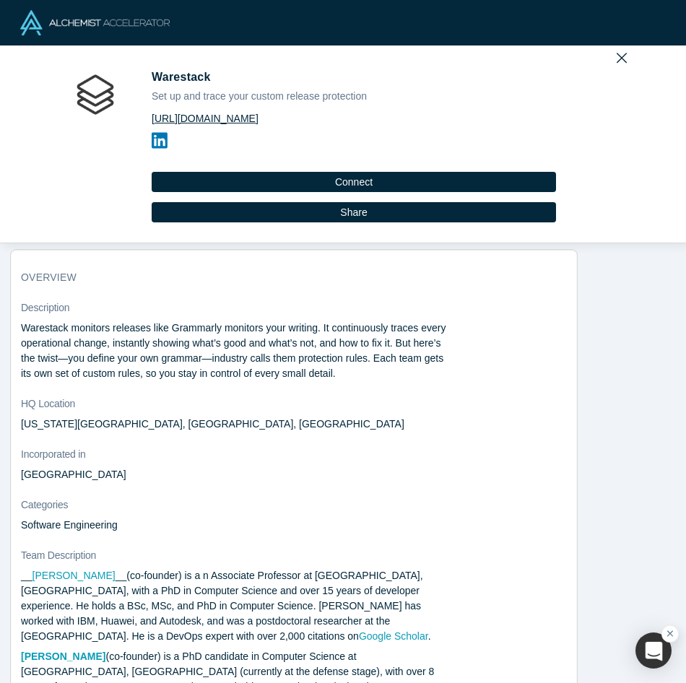 The width and height of the screenshot is (686, 683). Describe the element at coordinates (238, 351) in the screenshot. I see `p: Warestack monitors releases like Grammarly monitors your writing. It continuously traces every op...` at that location.